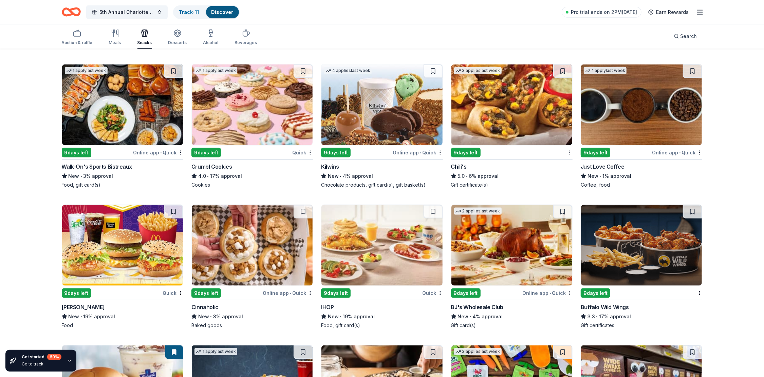 The image size is (764, 377). I want to click on img: Image for IHOP, so click(382, 245).